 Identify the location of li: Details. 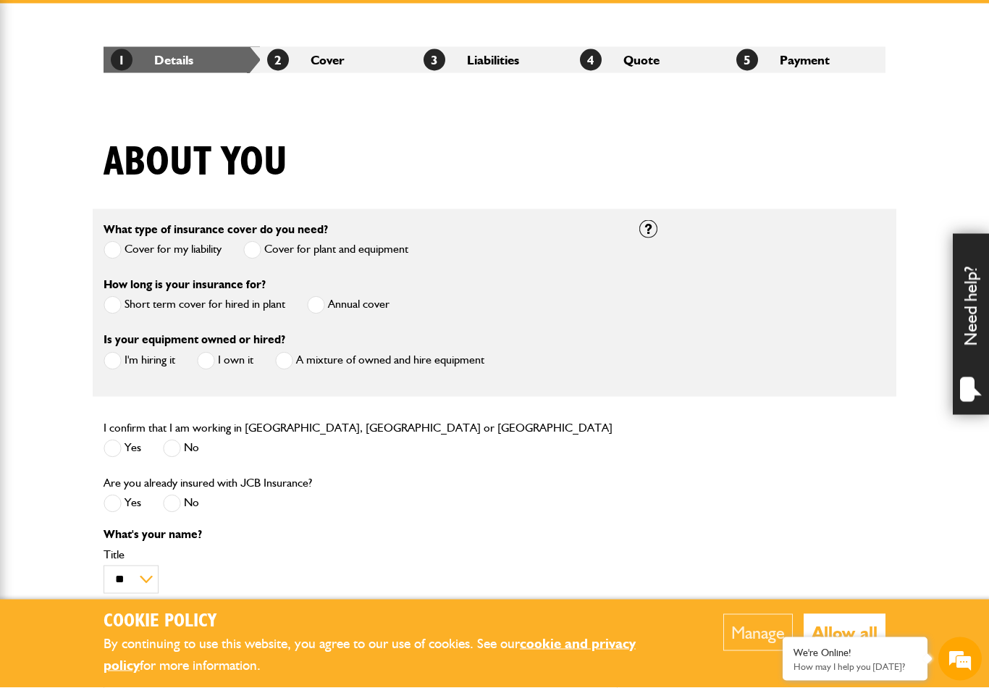
(182, 60).